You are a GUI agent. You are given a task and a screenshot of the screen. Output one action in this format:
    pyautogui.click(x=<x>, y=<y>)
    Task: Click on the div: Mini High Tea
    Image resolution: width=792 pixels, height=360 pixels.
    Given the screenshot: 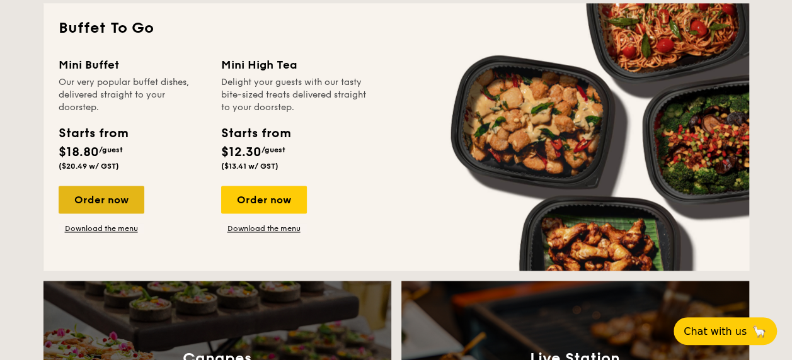 What is the action you would take?
    pyautogui.click(x=295, y=65)
    